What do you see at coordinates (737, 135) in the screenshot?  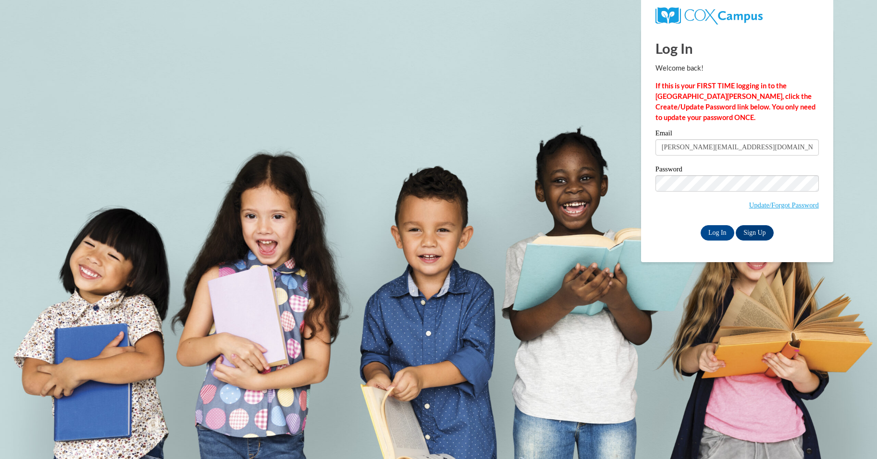 I see `label: Email` at bounding box center [737, 135].